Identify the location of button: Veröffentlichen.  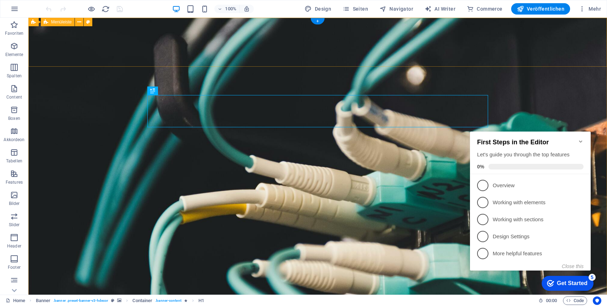
(541, 9).